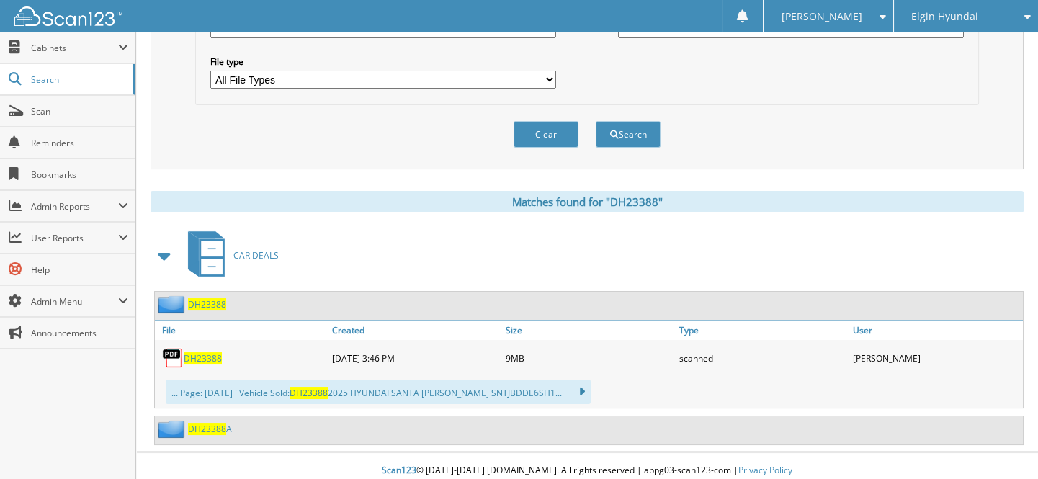 The height and width of the screenshot is (479, 1038). Describe the element at coordinates (79, 333) in the screenshot. I see `span: Announcements` at that location.